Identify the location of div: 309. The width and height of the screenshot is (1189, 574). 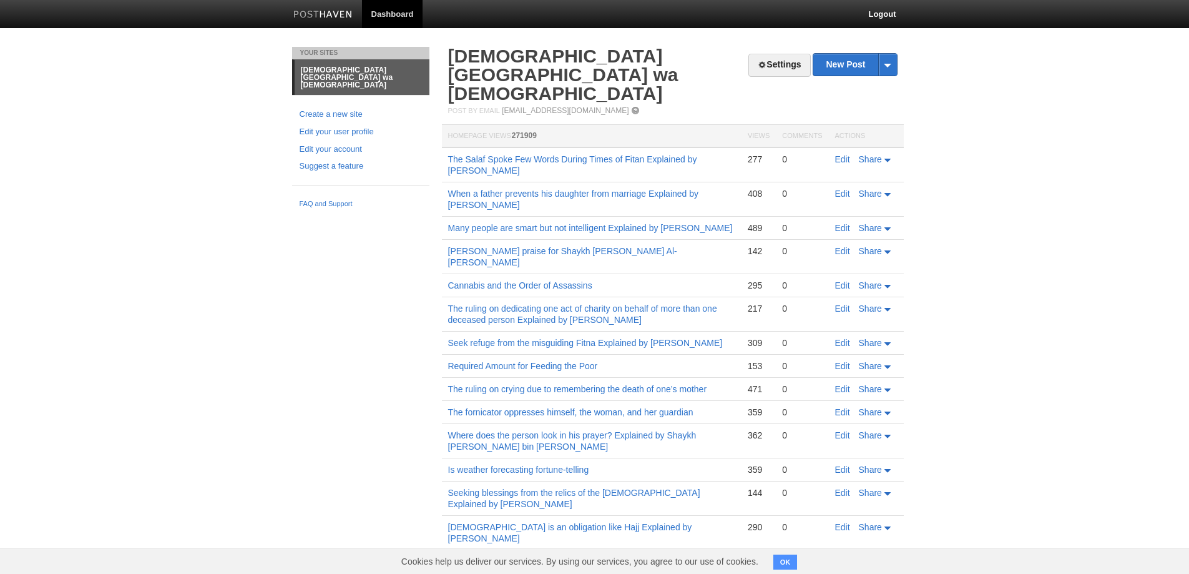
(758, 343).